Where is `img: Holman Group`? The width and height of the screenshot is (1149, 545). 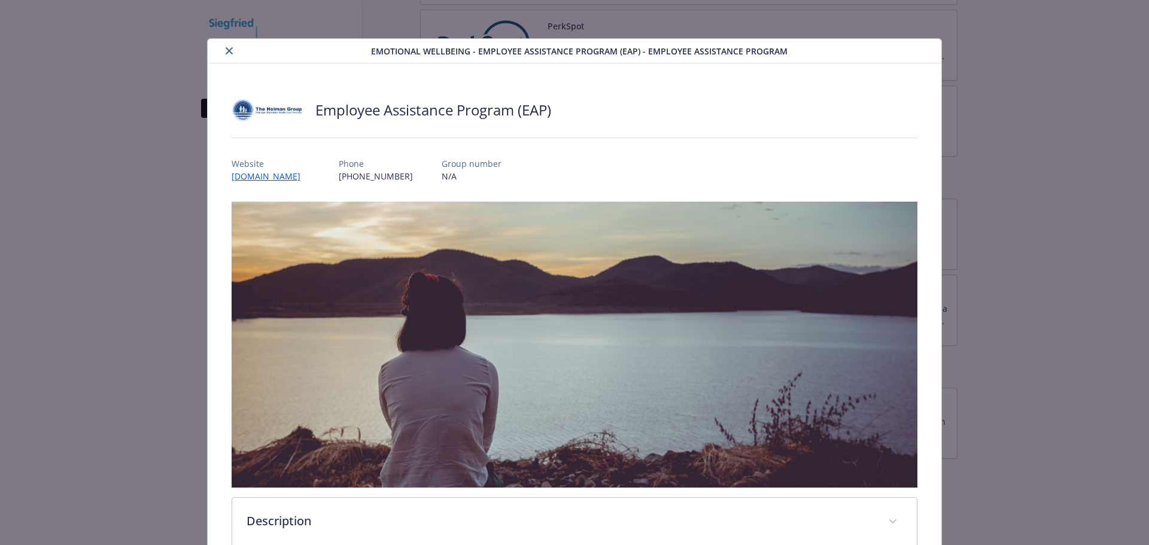
img: Holman Group is located at coordinates (267, 110).